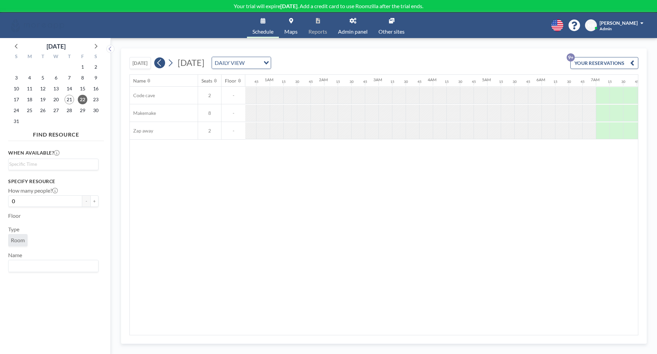 This screenshot has height=354, width=657. I want to click on label: Name, so click(15, 255).